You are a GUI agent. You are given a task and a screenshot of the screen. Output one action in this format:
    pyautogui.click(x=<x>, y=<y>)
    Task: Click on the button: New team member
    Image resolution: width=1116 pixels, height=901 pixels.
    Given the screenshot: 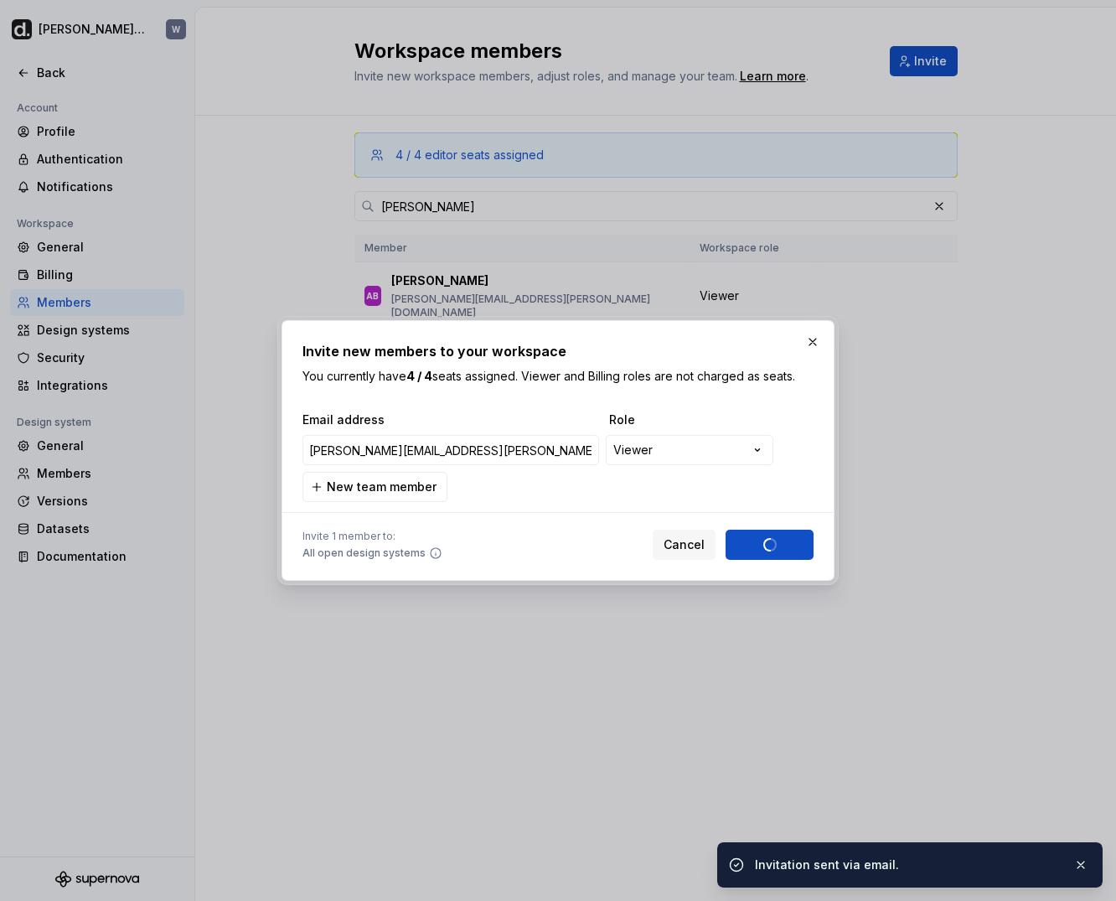 What is the action you would take?
    pyautogui.click(x=374, y=487)
    